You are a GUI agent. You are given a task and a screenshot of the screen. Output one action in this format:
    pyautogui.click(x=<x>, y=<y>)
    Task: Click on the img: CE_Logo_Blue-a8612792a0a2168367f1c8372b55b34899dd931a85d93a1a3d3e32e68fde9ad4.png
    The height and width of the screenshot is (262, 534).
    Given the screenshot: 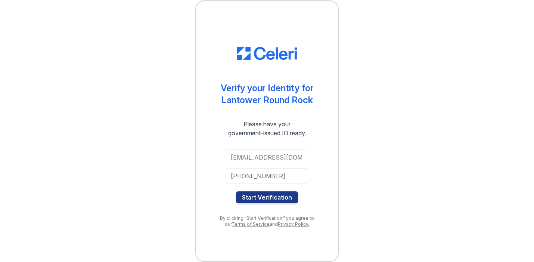 What is the action you would take?
    pyautogui.click(x=267, y=53)
    